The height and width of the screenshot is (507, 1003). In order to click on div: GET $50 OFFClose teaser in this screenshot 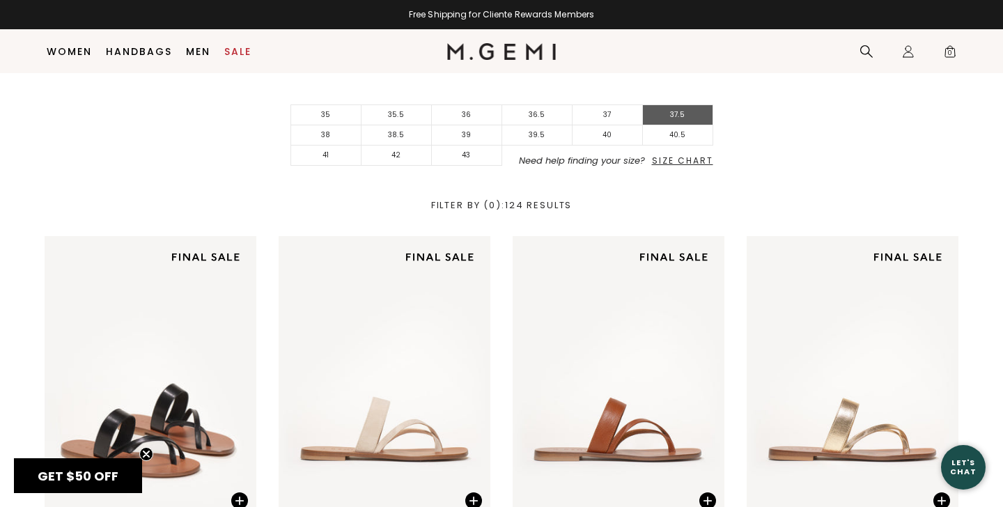, I will do `click(78, 476)`.